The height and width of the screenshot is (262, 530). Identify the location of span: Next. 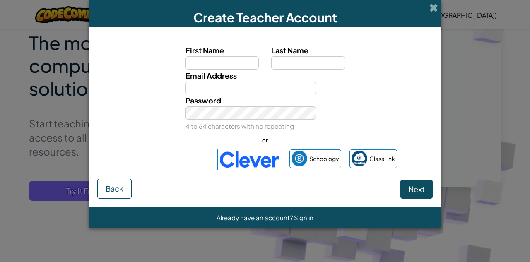
(417, 189).